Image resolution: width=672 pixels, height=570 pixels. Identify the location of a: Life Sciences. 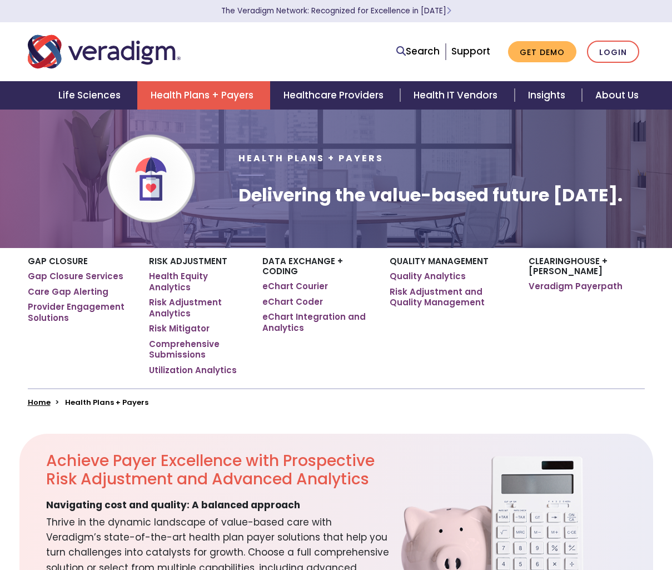
(91, 95).